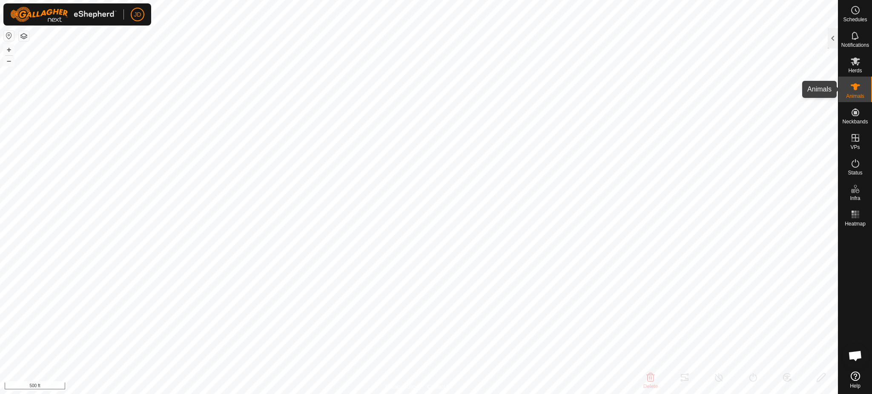  I want to click on span: Neckbands, so click(855, 122).